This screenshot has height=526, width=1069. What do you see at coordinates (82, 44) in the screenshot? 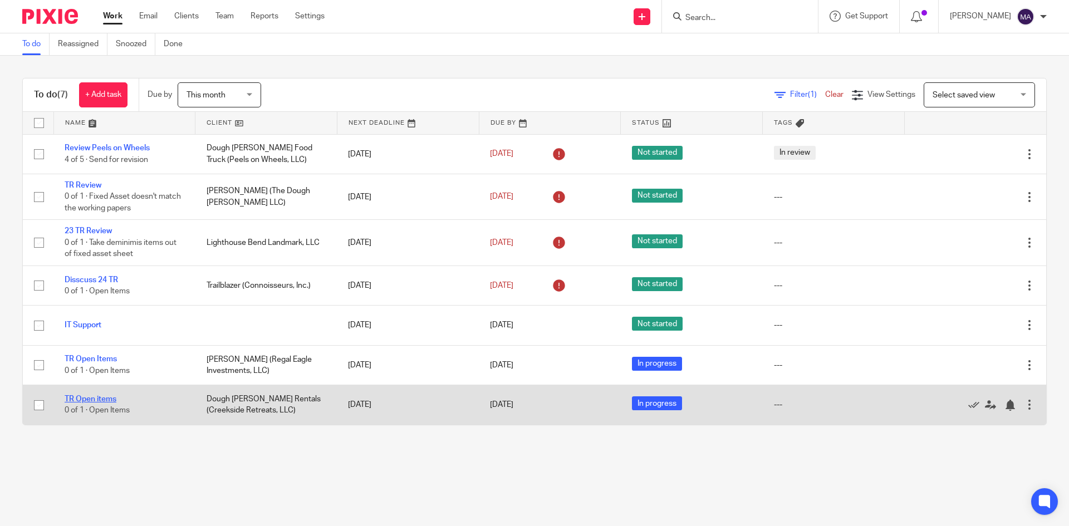
I see `a: Reassigned` at bounding box center [82, 44].